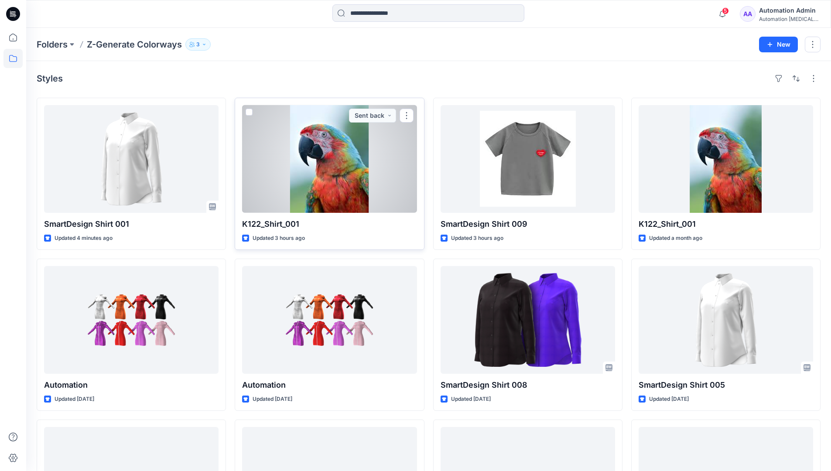 The image size is (831, 471). What do you see at coordinates (725, 320) in the screenshot?
I see `a: SmartDesign Shirt 005` at bounding box center [725, 320].